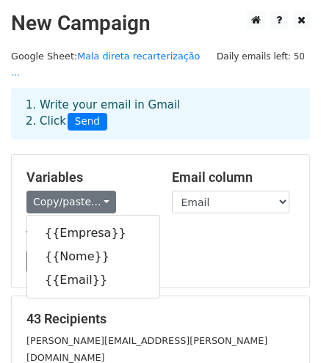 The width and height of the screenshot is (321, 363). I want to click on h5: Variables, so click(88, 178).